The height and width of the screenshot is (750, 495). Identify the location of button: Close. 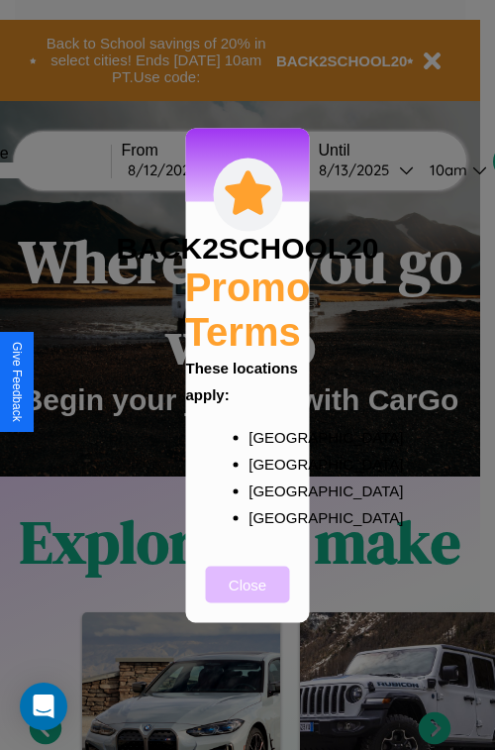
(248, 583).